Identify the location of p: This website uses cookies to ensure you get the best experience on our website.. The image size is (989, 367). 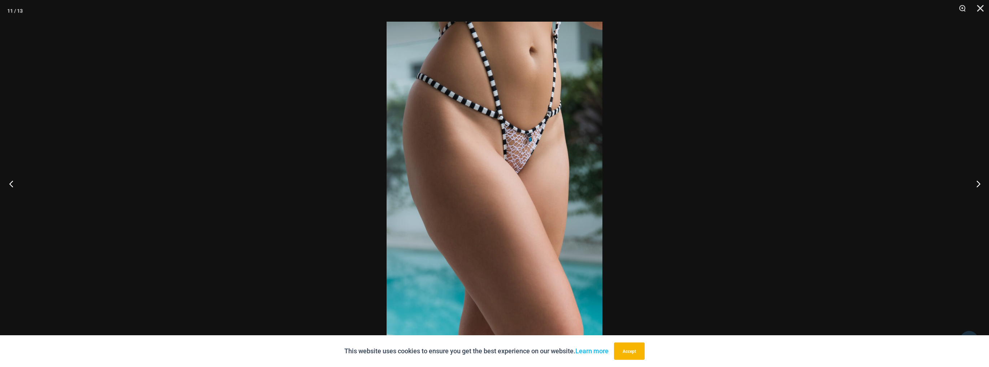
(477, 351).